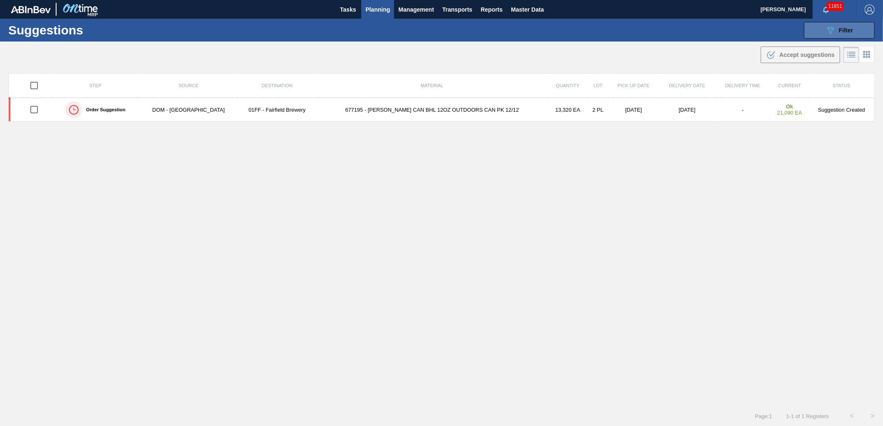 The image size is (883, 426). I want to click on button: Notifications, so click(826, 10).